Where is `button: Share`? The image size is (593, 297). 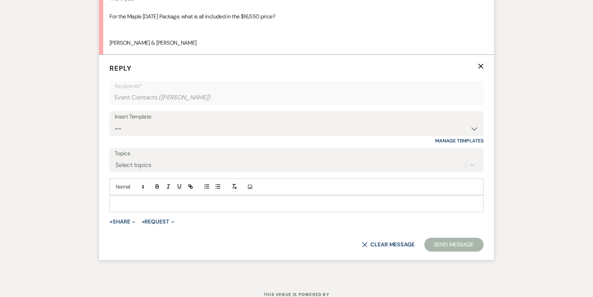
button: Share is located at coordinates (122, 222).